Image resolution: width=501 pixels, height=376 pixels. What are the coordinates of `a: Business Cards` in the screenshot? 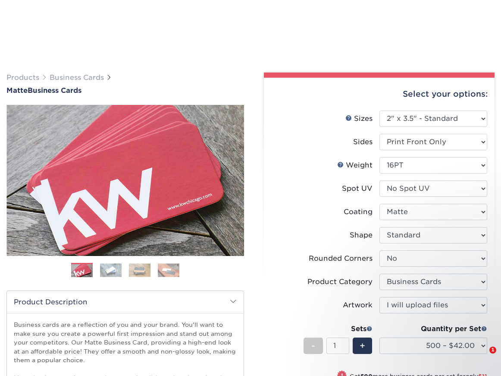 It's located at (77, 77).